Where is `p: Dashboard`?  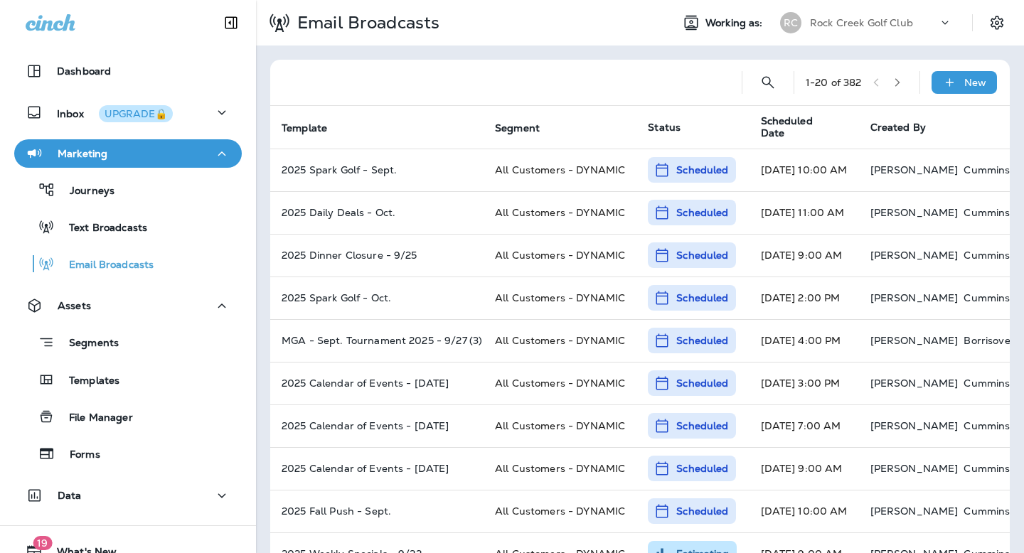
p: Dashboard is located at coordinates (84, 71).